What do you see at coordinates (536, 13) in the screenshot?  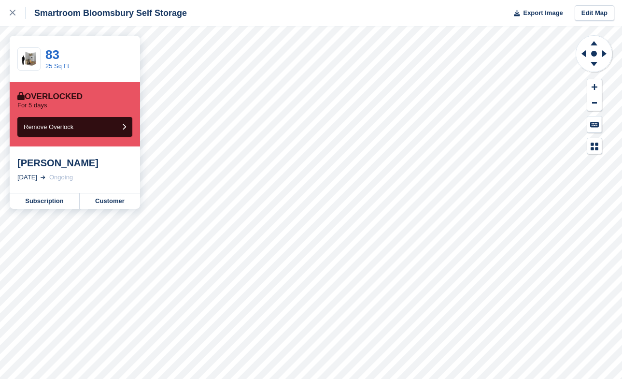 I see `button: Export Image` at bounding box center [536, 13].